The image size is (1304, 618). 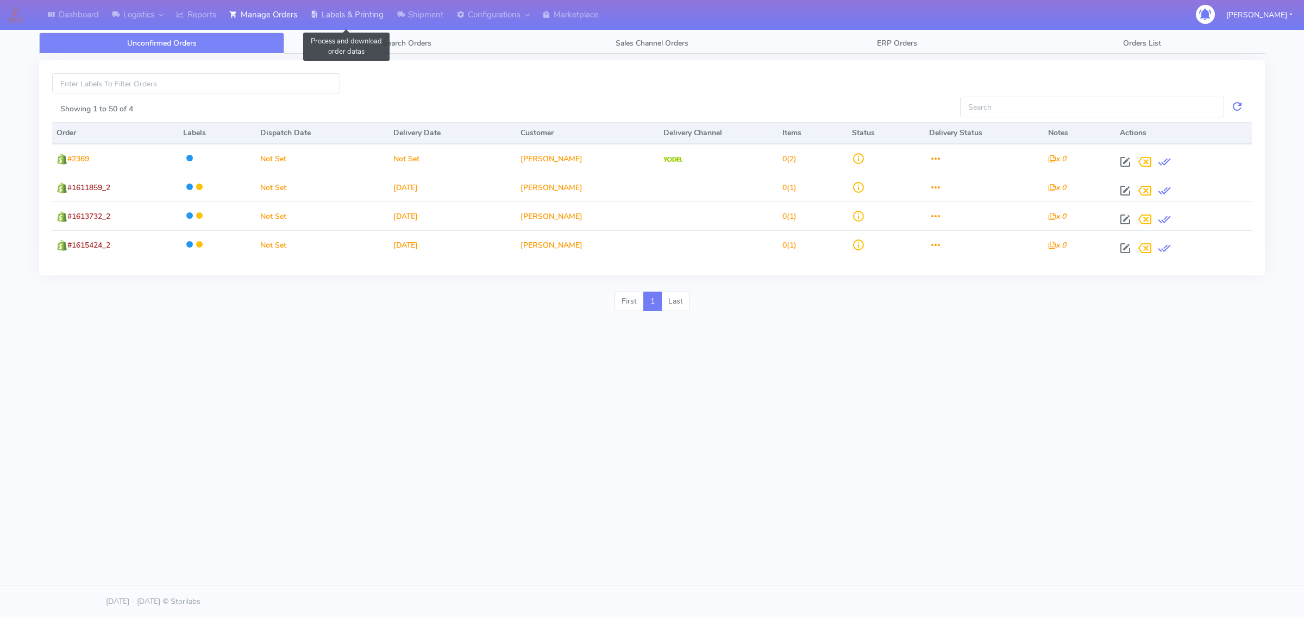 What do you see at coordinates (217, 133) in the screenshot?
I see `th: Labels` at bounding box center [217, 133].